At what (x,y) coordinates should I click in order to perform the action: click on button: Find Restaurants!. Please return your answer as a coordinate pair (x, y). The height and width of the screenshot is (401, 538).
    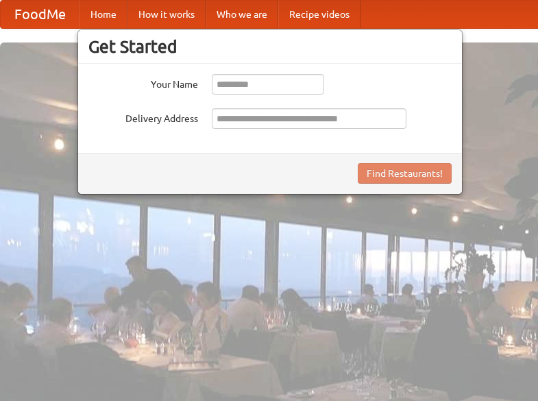
    Looking at the image, I should click on (405, 173).